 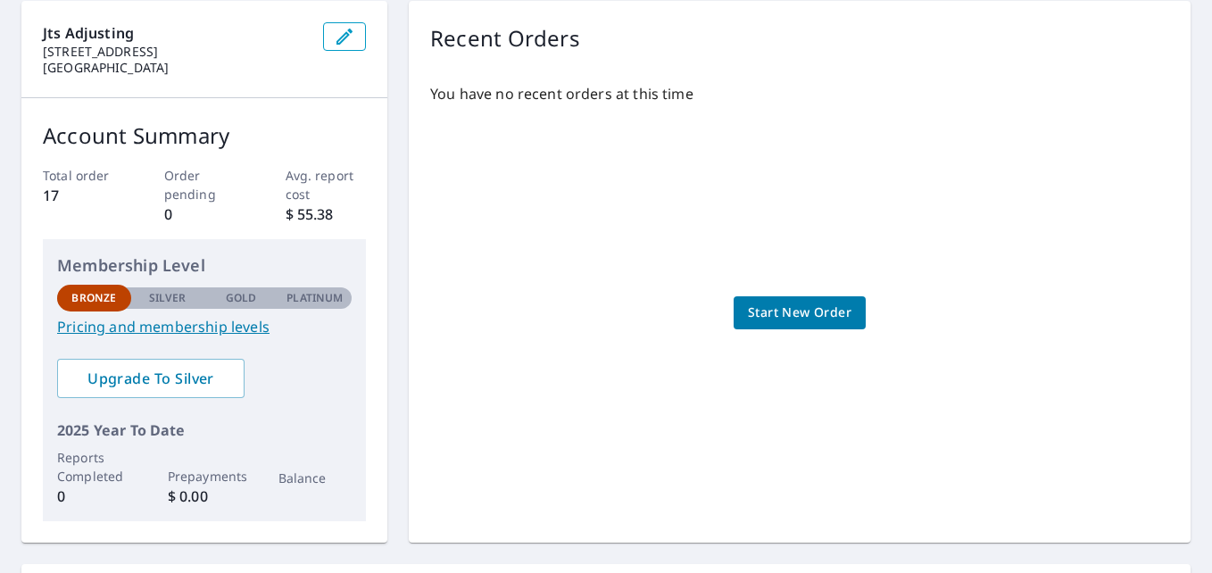 I want to click on p: Reports Completed, so click(x=94, y=467).